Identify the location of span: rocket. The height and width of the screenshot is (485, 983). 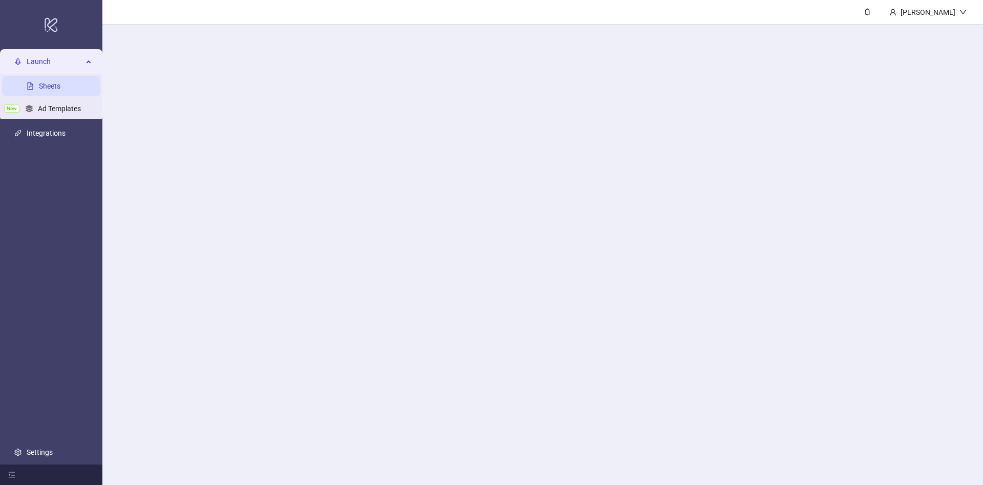
(18, 61).